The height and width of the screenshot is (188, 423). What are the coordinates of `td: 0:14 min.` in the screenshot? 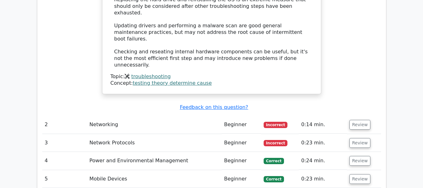 It's located at (323, 124).